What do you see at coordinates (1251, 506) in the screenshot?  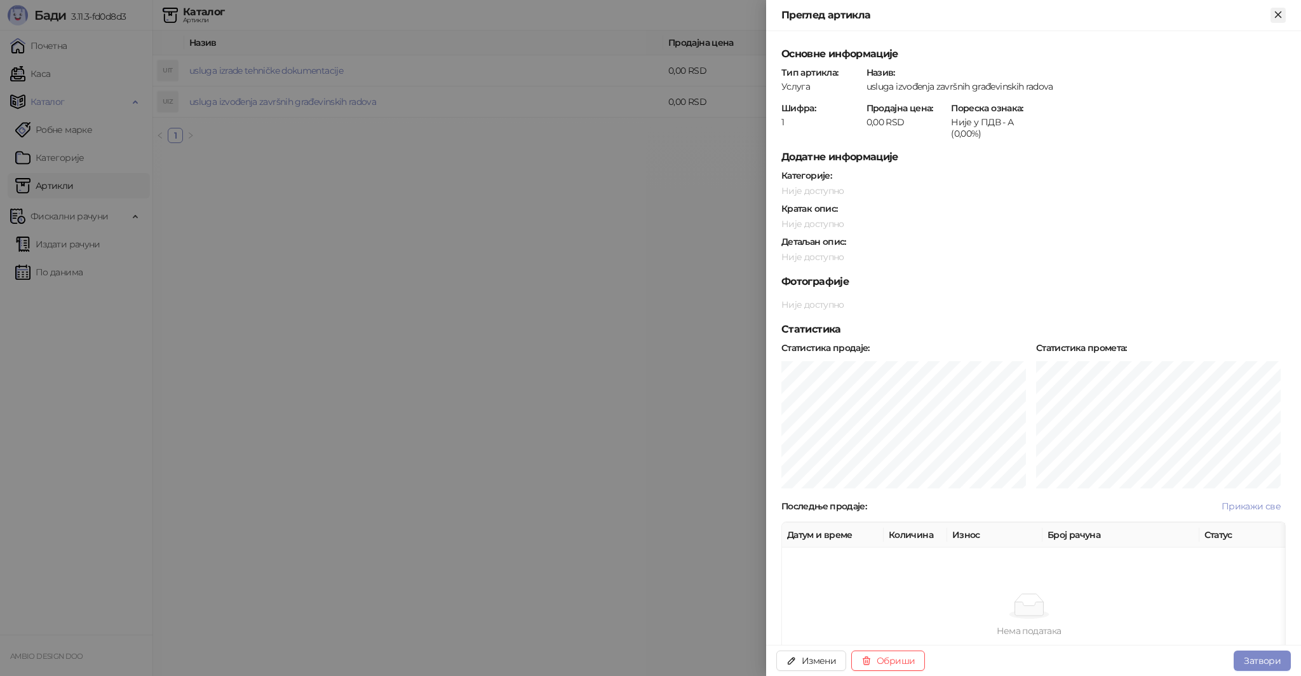 I see `button: Прикажи све` at bounding box center [1251, 506].